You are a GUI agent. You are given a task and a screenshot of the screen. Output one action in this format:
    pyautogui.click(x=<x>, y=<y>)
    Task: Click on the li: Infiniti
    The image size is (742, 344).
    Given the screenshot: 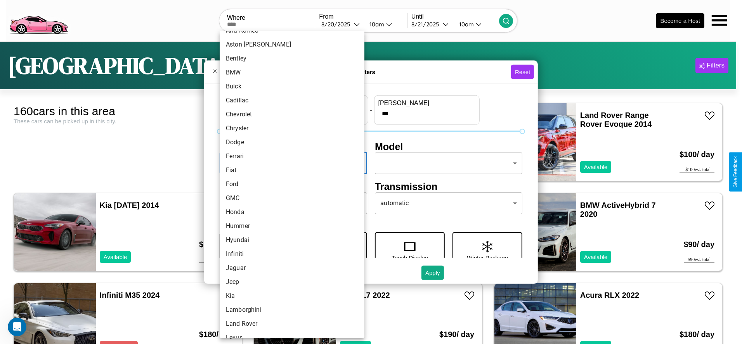 What is the action you would take?
    pyautogui.click(x=292, y=254)
    